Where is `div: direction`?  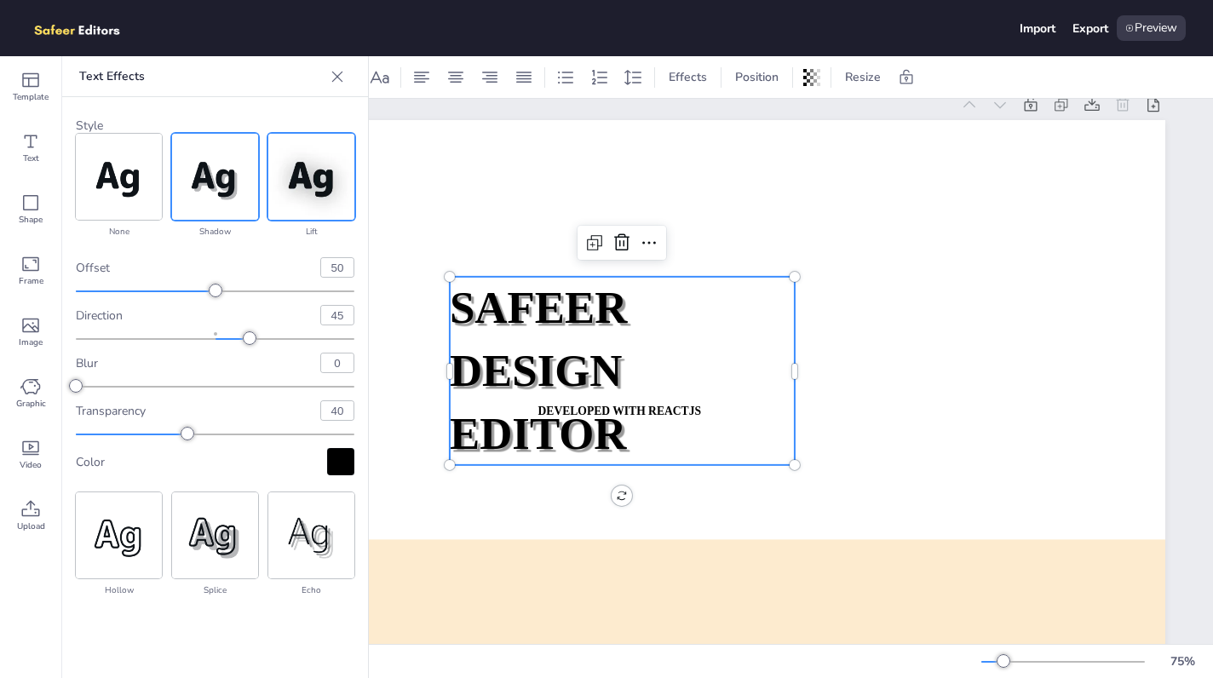 div: direction is located at coordinates (191, 315).